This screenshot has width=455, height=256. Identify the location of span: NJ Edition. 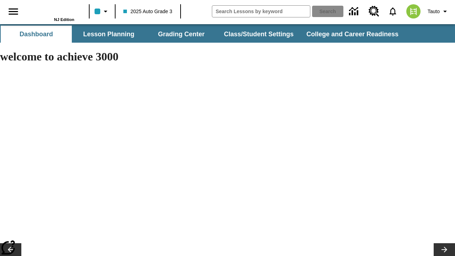
(64, 20).